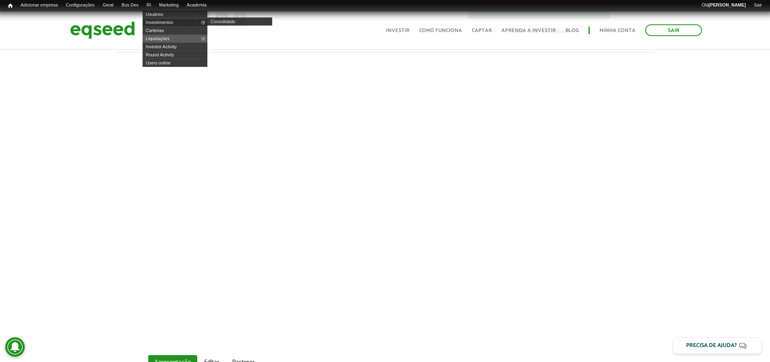 The image size is (770, 362). I want to click on a: Adicionar empresa, so click(39, 5).